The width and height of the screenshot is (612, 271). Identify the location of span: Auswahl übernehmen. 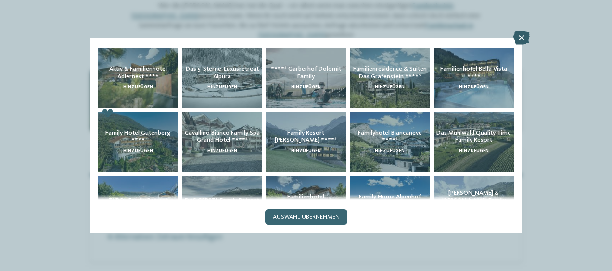
(306, 217).